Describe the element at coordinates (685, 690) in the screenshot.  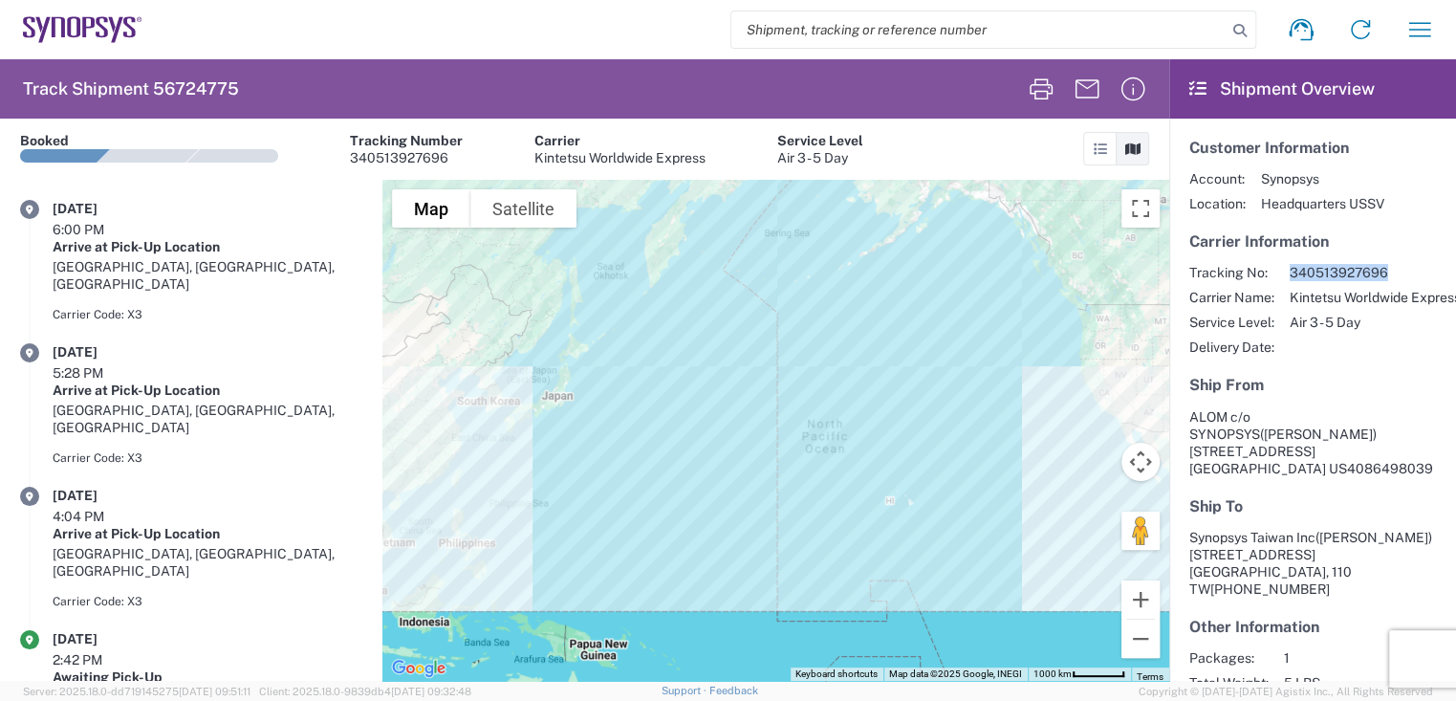
I see `a: Support` at that location.